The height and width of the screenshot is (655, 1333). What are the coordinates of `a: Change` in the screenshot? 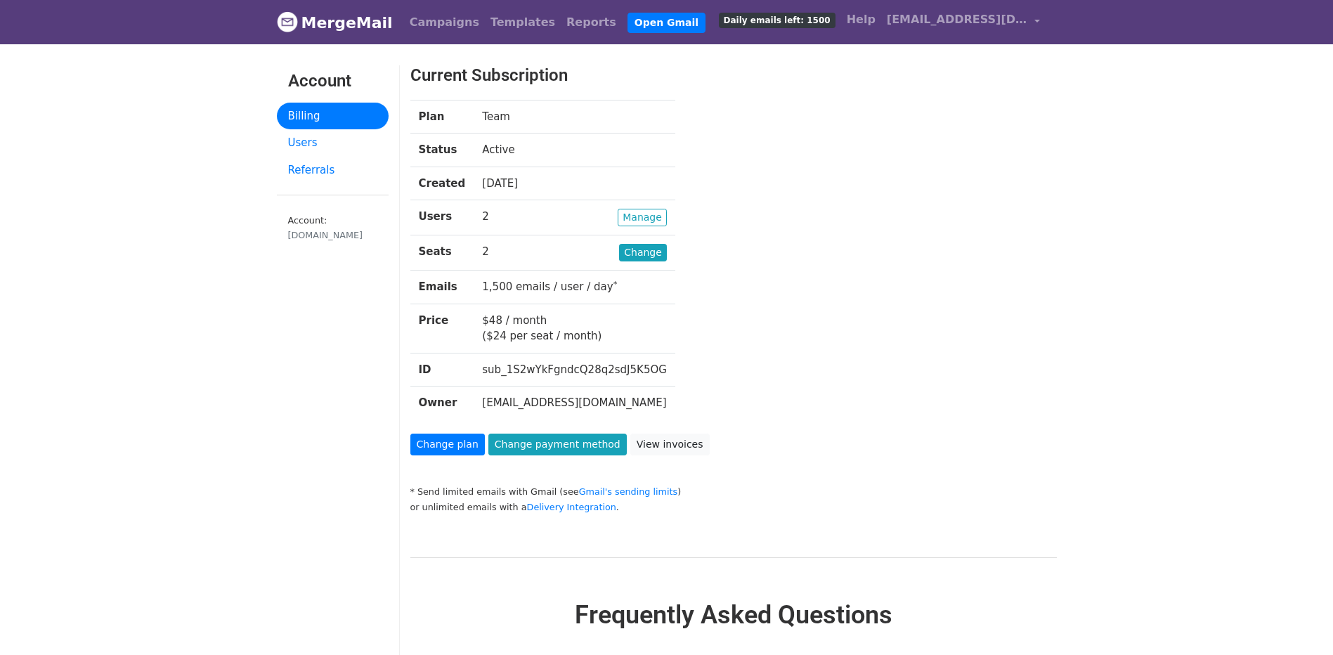 It's located at (643, 252).